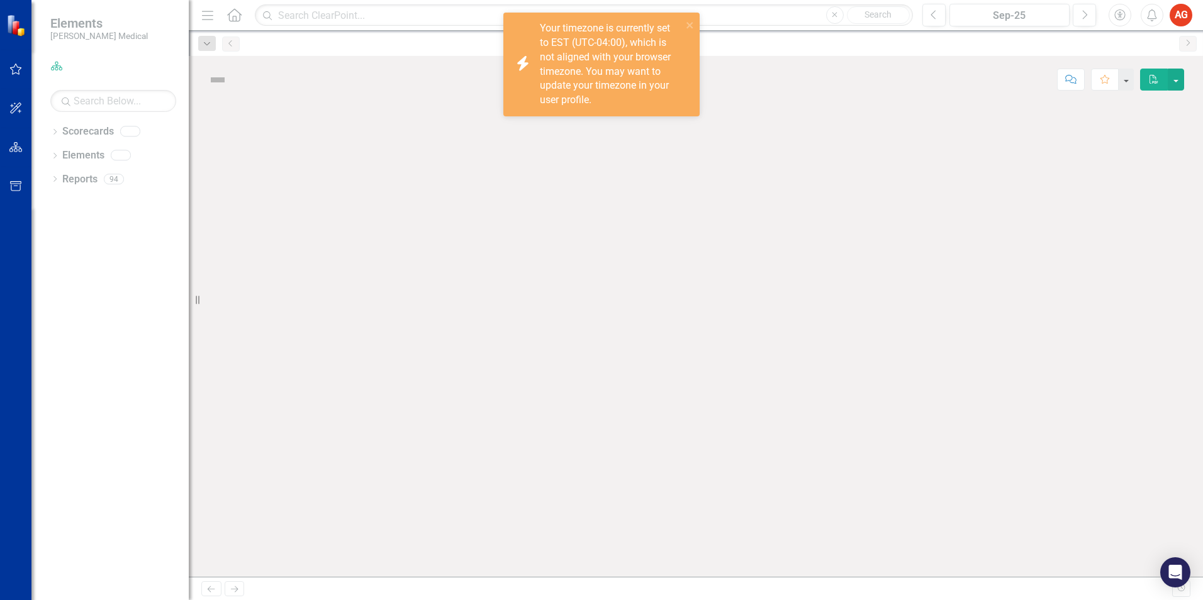 Image resolution: width=1203 pixels, height=600 pixels. What do you see at coordinates (83, 155) in the screenshot?
I see `a: Elements` at bounding box center [83, 155].